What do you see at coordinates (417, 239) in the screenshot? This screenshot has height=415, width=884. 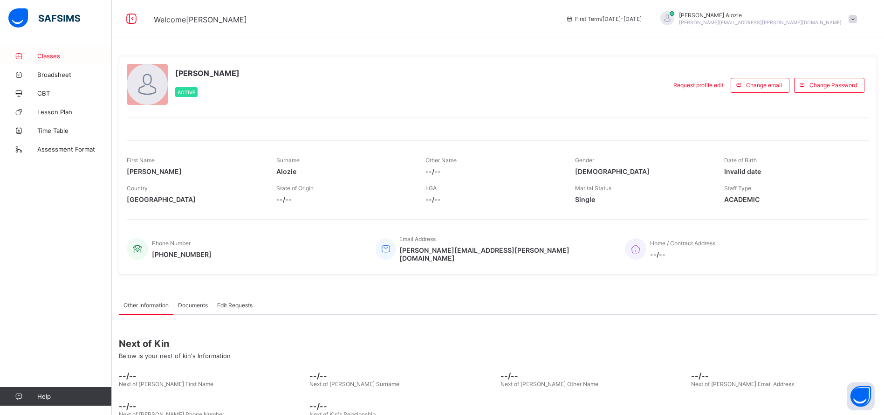 I see `span: Email Address` at bounding box center [417, 239].